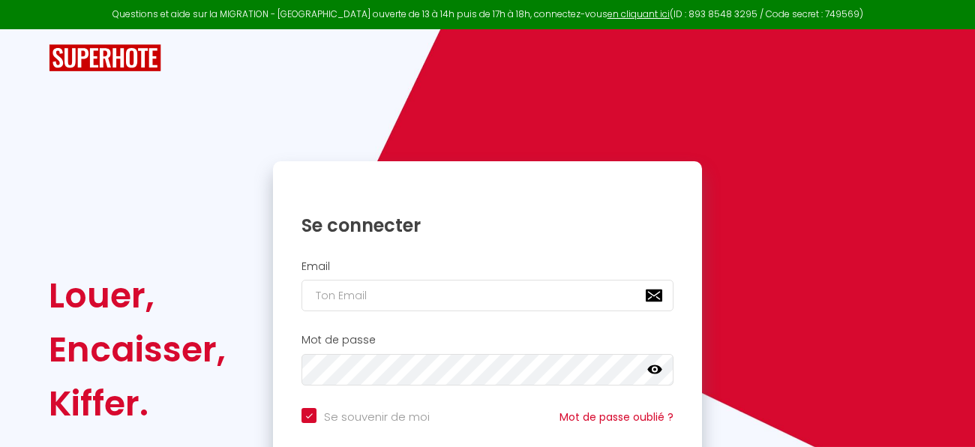 Image resolution: width=975 pixels, height=447 pixels. I want to click on h2: Email, so click(488, 266).